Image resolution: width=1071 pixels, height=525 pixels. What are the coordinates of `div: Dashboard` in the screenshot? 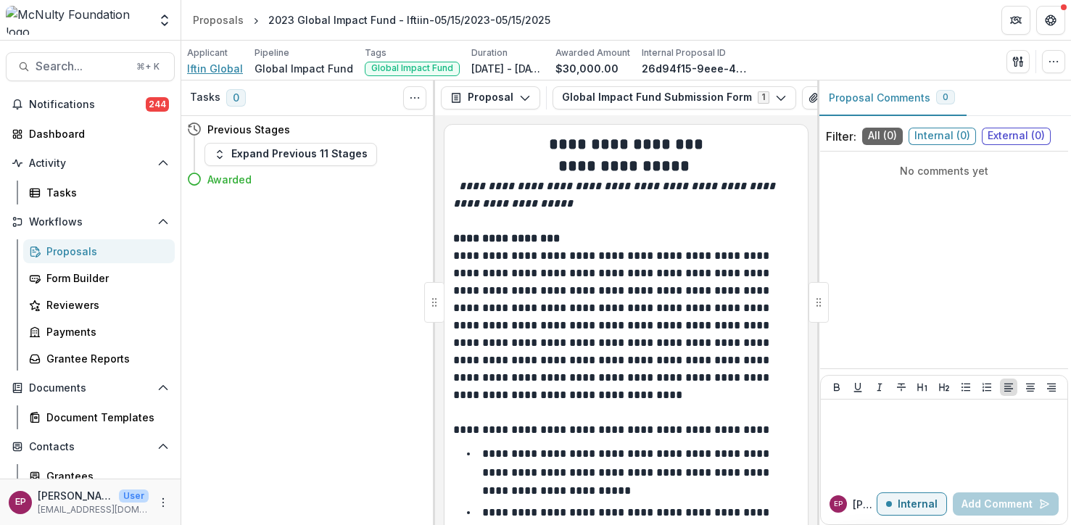 It's located at (96, 133).